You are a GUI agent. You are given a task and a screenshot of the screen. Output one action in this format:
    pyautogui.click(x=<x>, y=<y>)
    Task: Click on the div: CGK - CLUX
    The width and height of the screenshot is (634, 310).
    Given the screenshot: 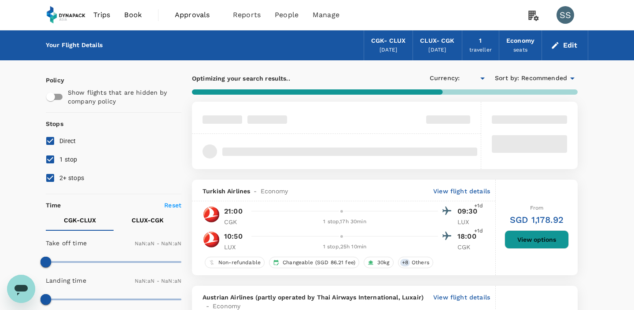 What is the action you would take?
    pyautogui.click(x=388, y=41)
    